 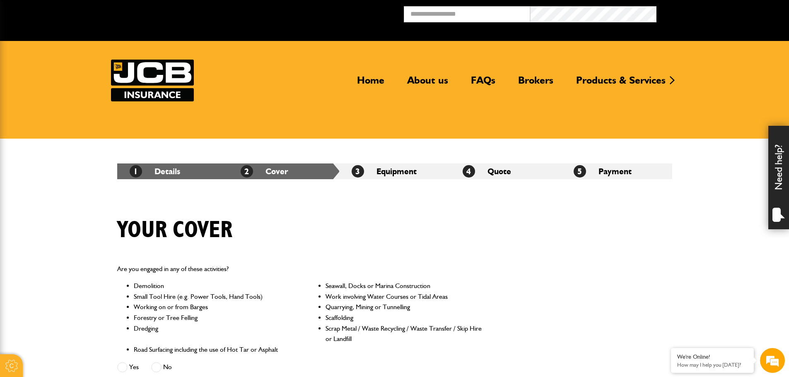 I want to click on span: 1, so click(x=136, y=172).